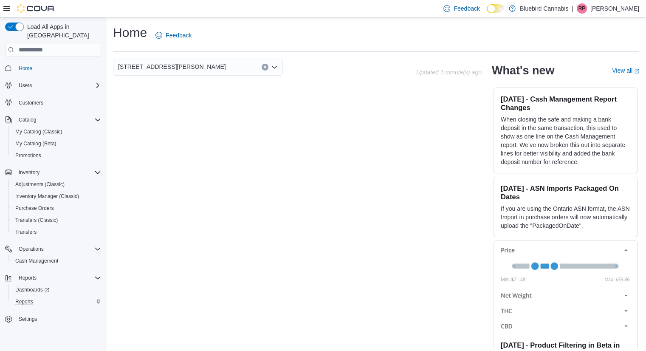 The height and width of the screenshot is (351, 646). I want to click on a: Purchase Orders, so click(34, 208).